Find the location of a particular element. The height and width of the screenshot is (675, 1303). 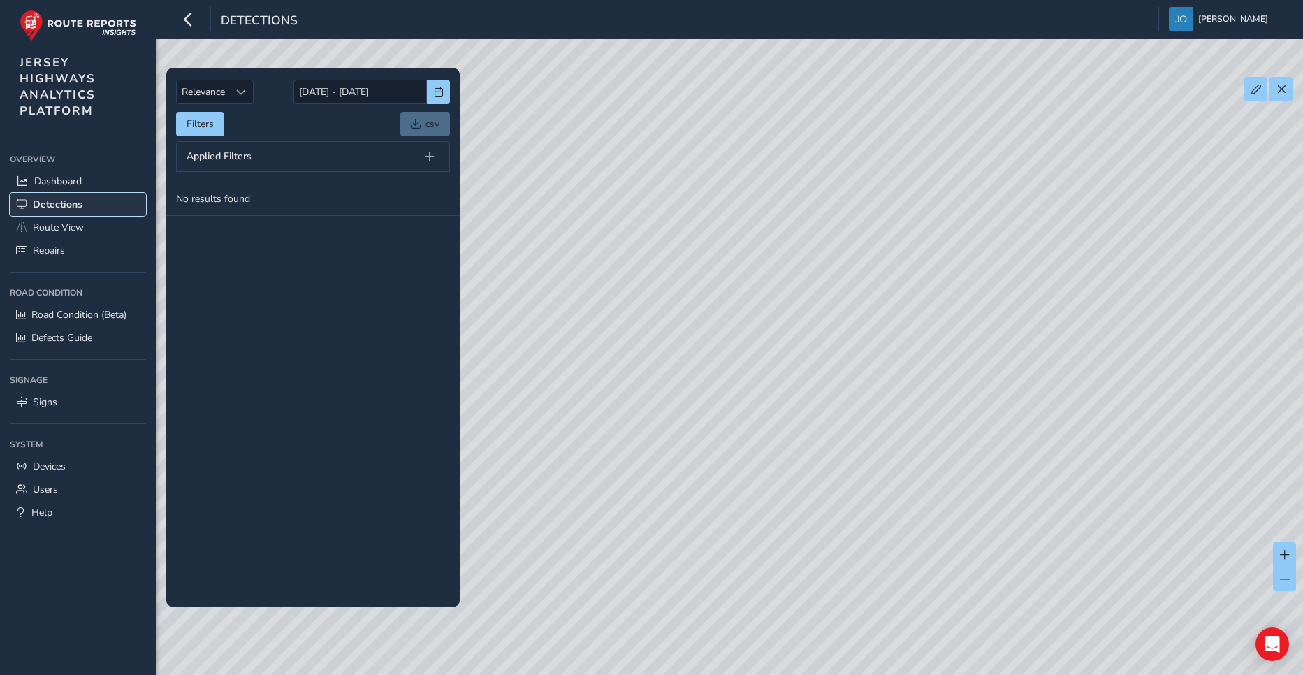

span: Help is located at coordinates (42, 512).